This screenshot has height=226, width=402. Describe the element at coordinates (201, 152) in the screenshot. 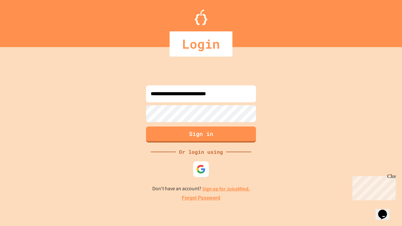

I see `div: Or login using` at that location.